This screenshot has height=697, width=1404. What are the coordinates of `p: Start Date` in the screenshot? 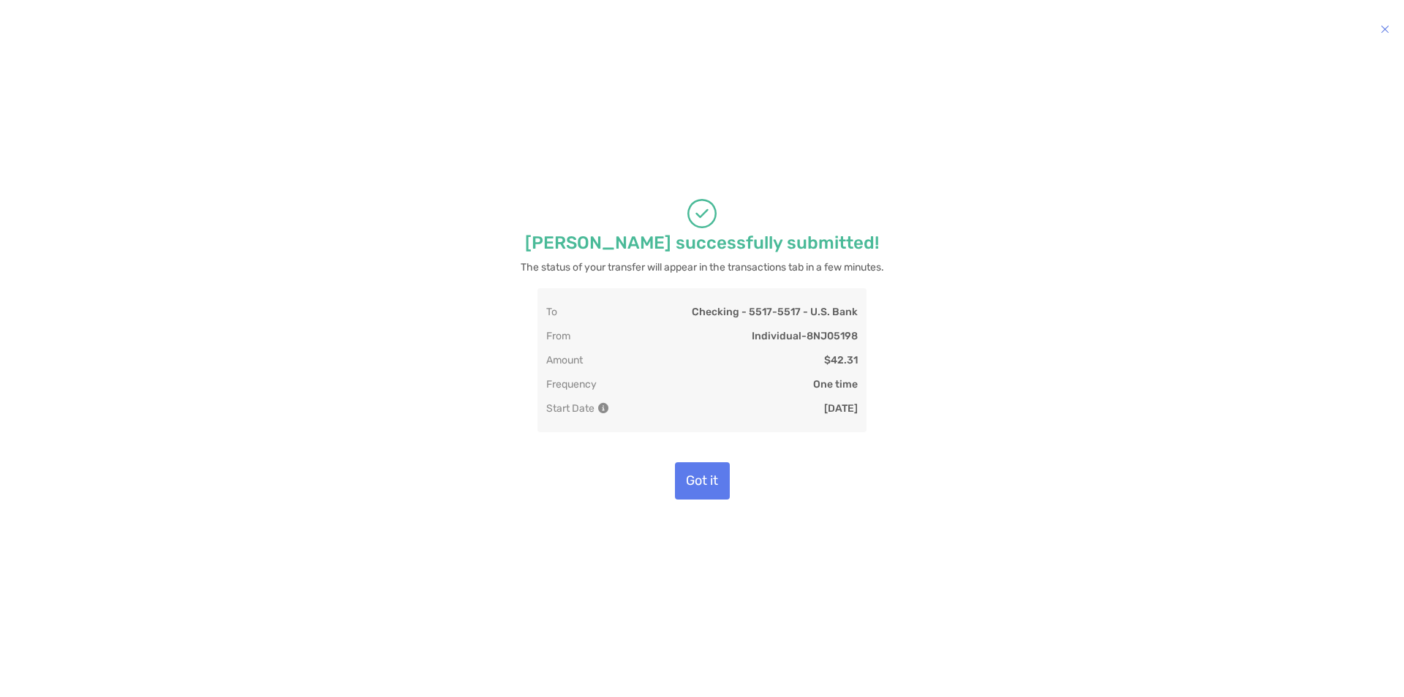 It's located at (576, 408).